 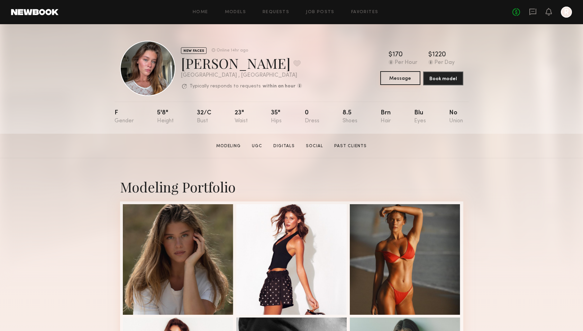 I want to click on a: Favorites, so click(x=364, y=12).